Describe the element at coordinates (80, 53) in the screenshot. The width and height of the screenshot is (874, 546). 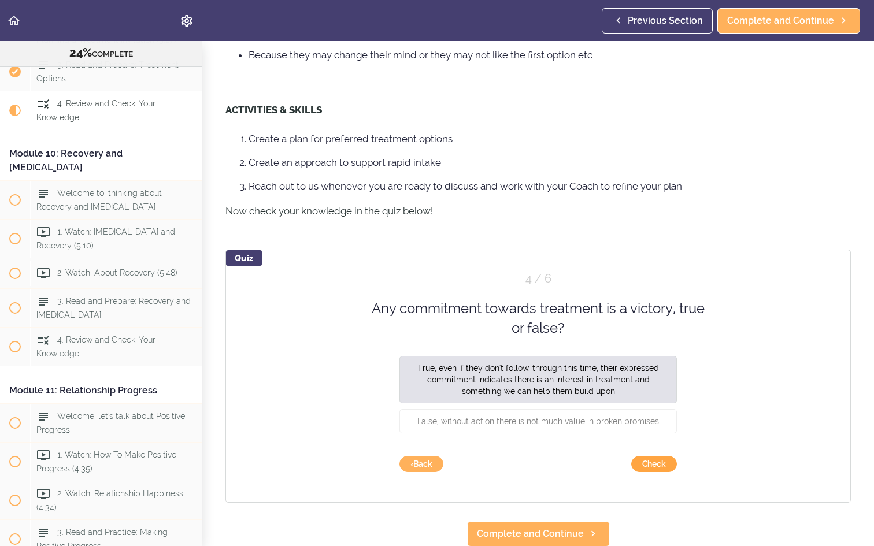
I see `span: 24%` at that location.